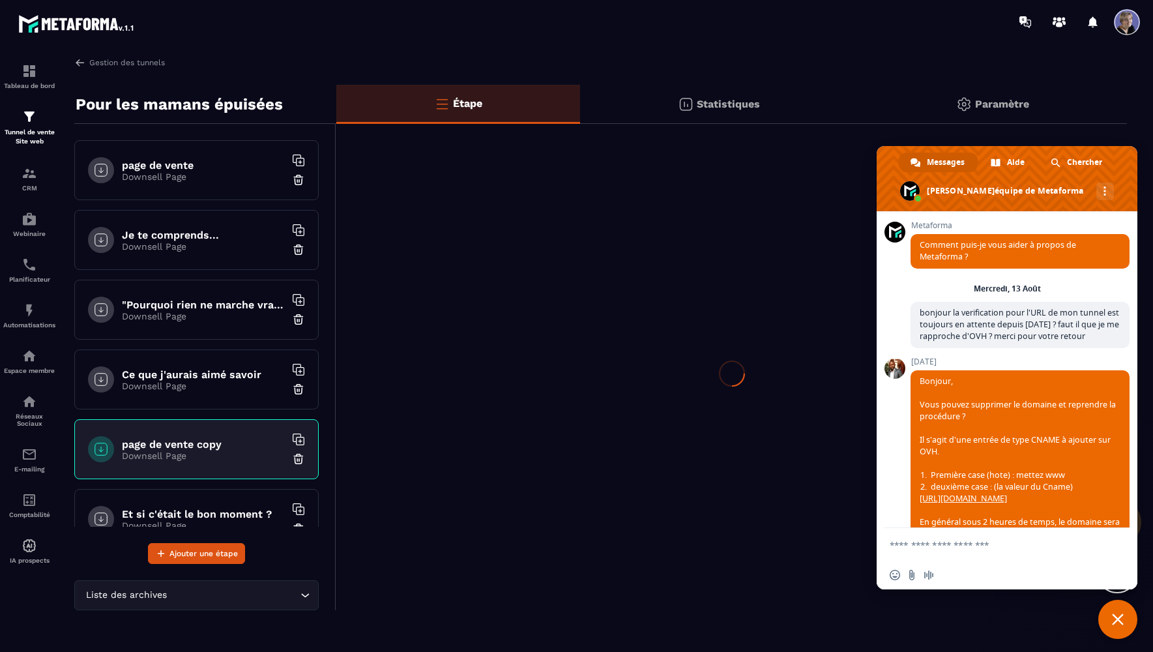  I want to click on div: Search for option, so click(196, 595).